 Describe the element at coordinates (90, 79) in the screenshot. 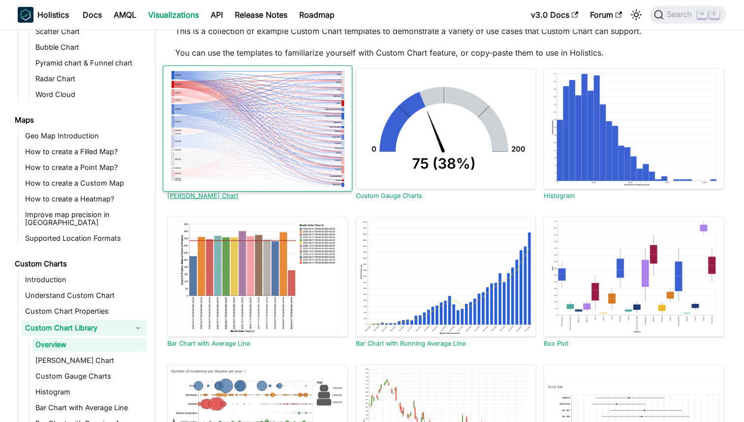

I see `a: Radar Chart` at that location.